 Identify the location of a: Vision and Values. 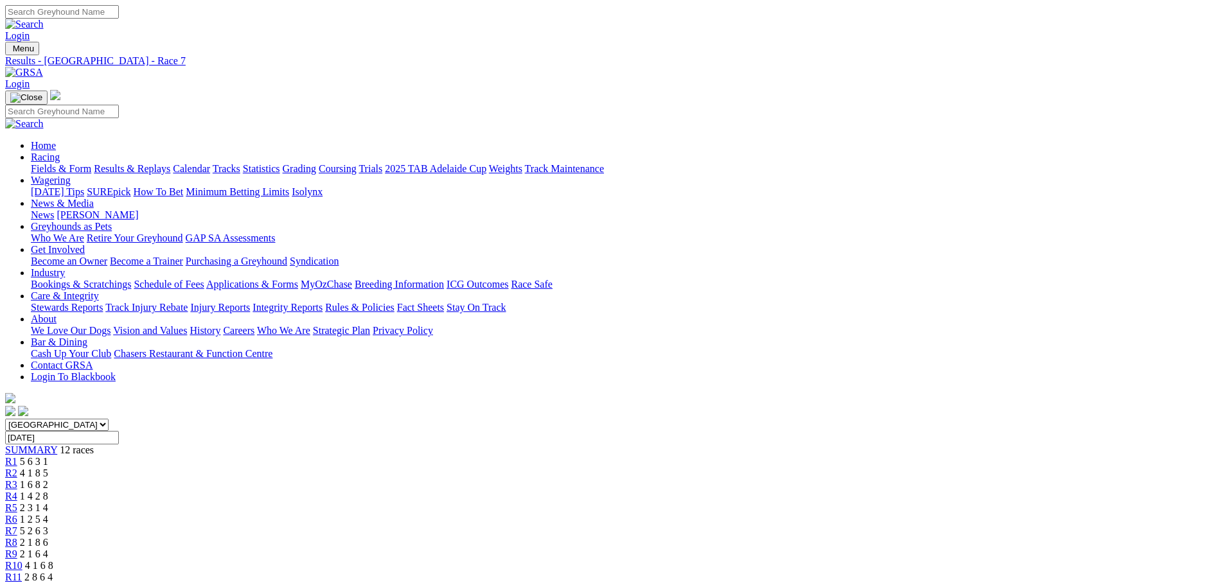
(150, 330).